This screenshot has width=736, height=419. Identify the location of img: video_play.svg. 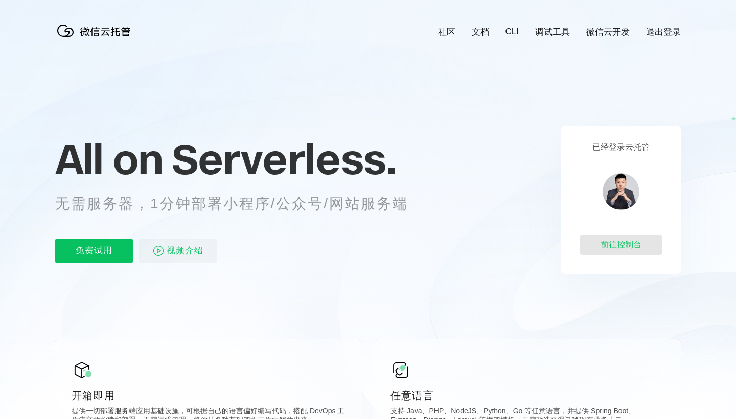
(158, 251).